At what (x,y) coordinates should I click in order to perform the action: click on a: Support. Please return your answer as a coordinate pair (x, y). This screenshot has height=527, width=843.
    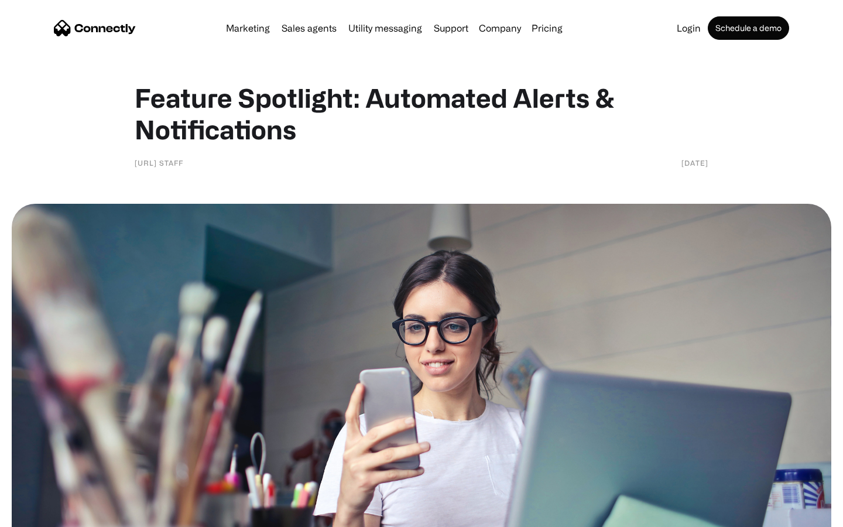
    Looking at the image, I should click on (451, 28).